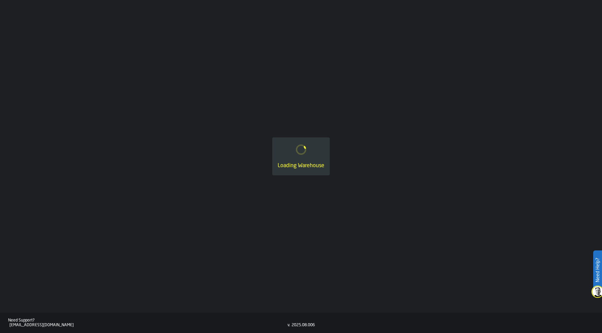 The width and height of the screenshot is (602, 333). I want to click on div: v., so click(289, 325).